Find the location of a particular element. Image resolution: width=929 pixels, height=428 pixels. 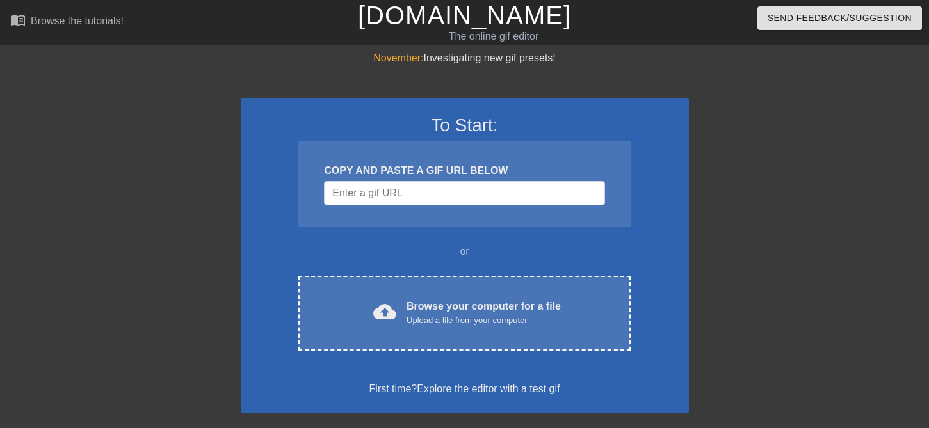

div: Investigating new gif presets! is located at coordinates (465, 58).